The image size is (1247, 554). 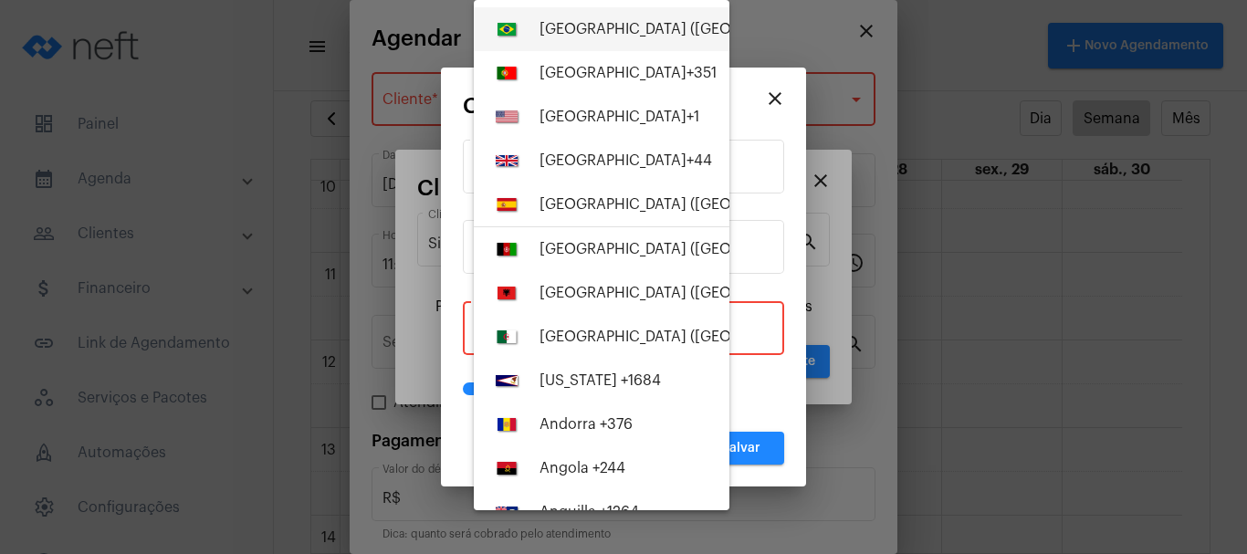 I want to click on div: Anguilla +1264, so click(x=589, y=512).